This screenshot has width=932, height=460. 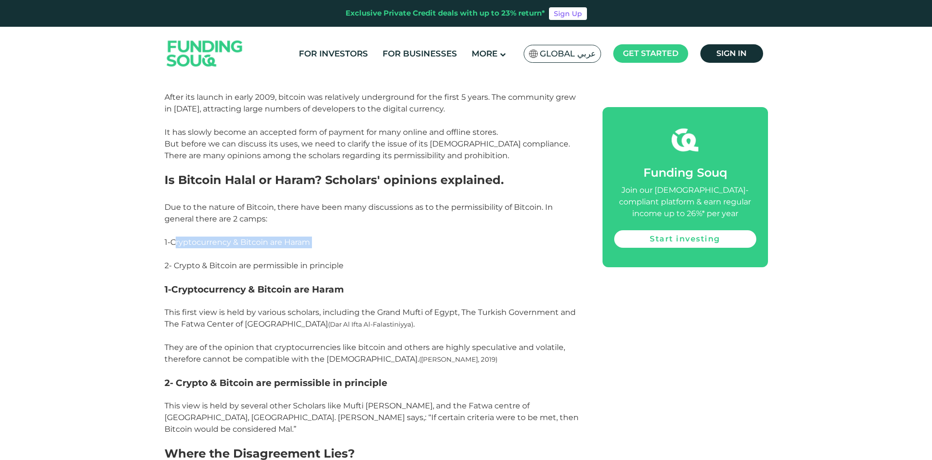 I want to click on span: More, so click(x=484, y=54).